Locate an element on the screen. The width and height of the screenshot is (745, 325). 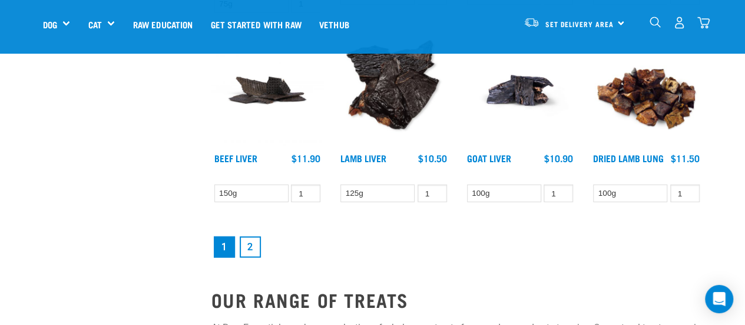
img: Pile Of Dried Lamb Lungs For Pets is located at coordinates (646, 90).